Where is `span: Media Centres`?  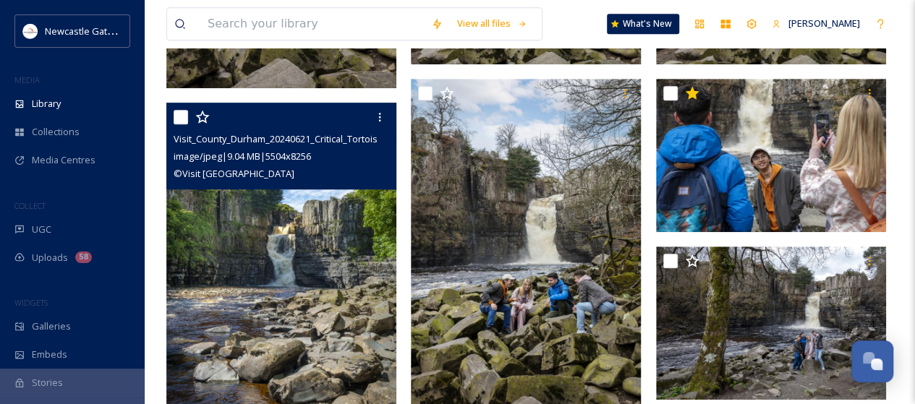
span: Media Centres is located at coordinates (64, 160).